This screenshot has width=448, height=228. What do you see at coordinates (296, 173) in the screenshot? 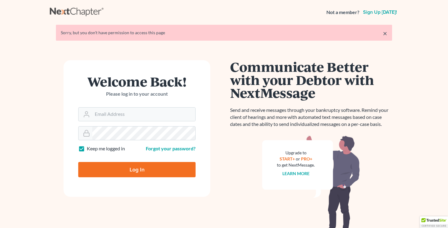
I see `a: Learn more` at bounding box center [296, 173].